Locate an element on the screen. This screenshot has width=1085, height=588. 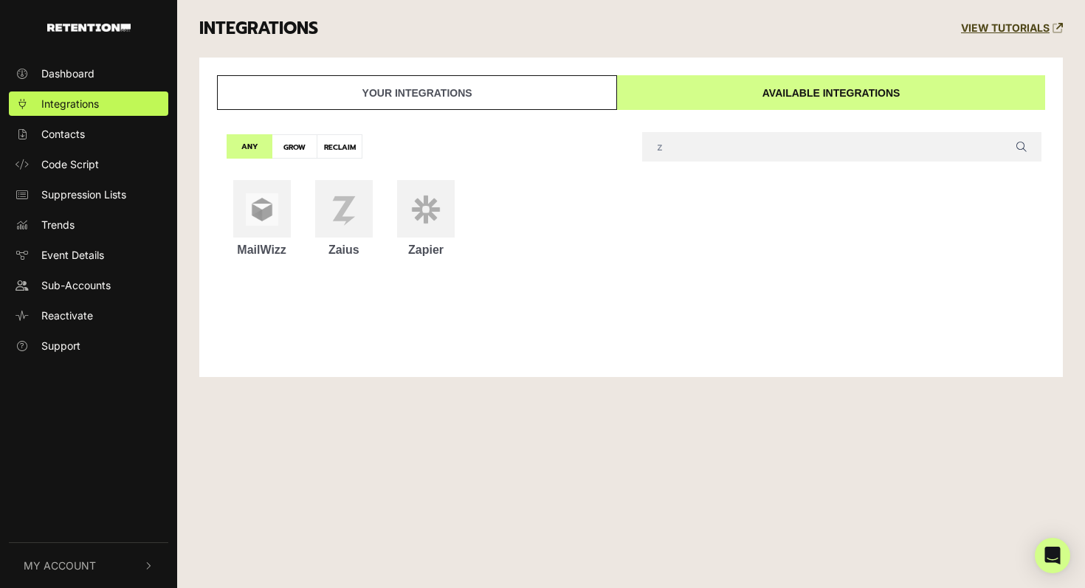
a: VIEW TUTORIALS is located at coordinates (1012, 28).